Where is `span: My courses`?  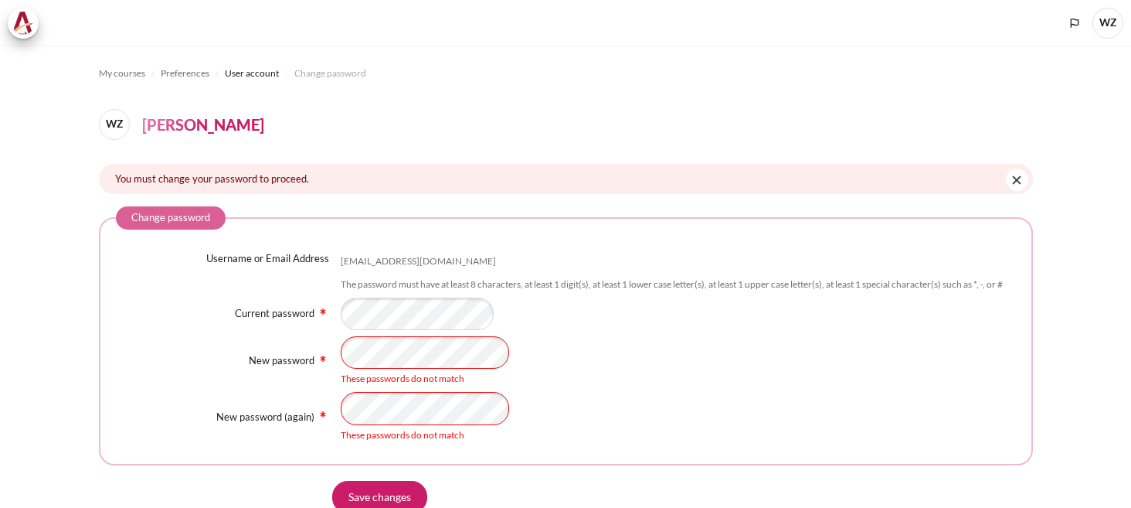
span: My courses is located at coordinates (122, 73).